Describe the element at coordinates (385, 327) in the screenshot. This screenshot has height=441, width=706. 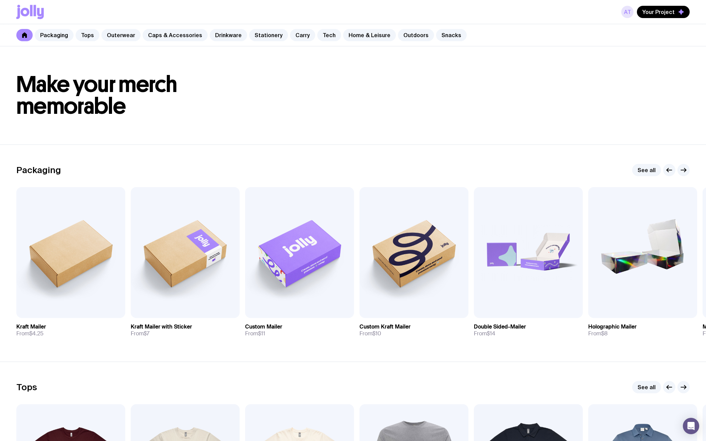
I see `h3: Custom Kraft Mailer` at that location.